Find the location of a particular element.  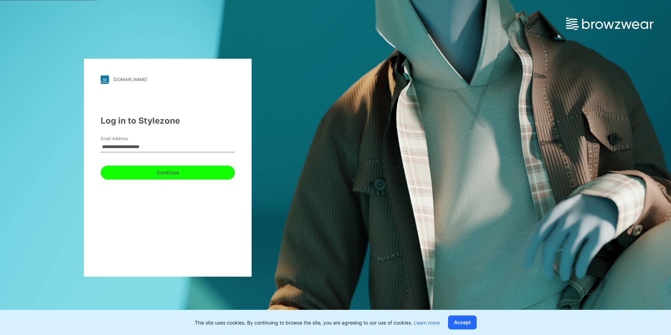

label: Email Address is located at coordinates (125, 139).